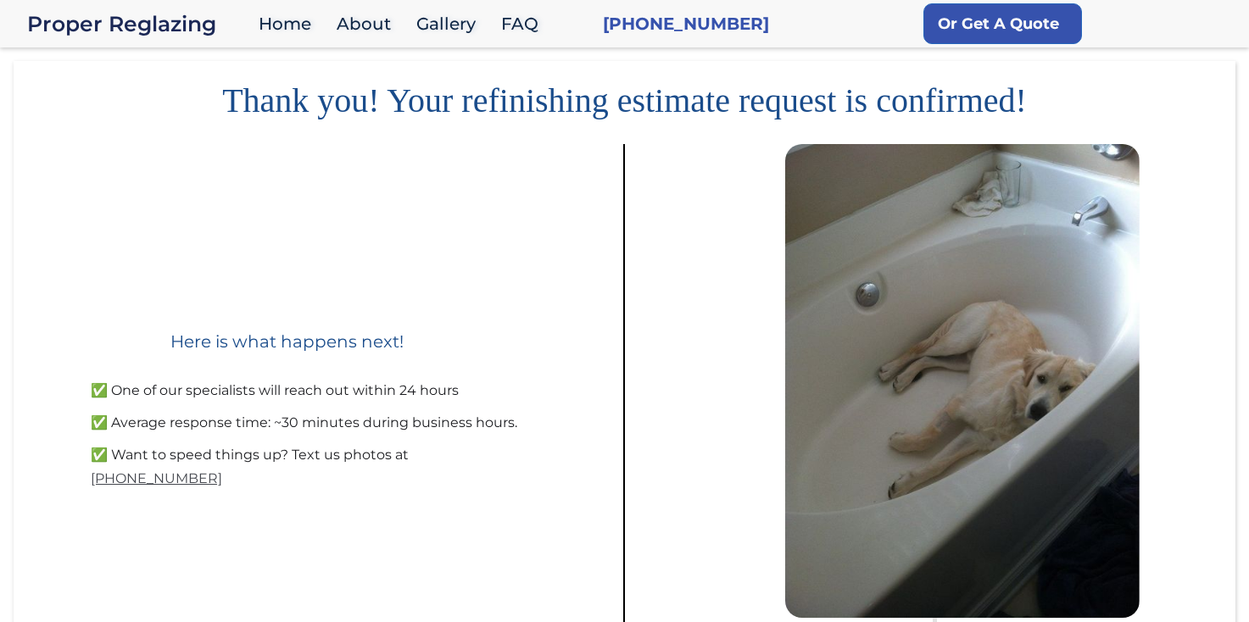 The height and width of the screenshot is (622, 1249). I want to click on div: Proper Reglazing, so click(138, 24).